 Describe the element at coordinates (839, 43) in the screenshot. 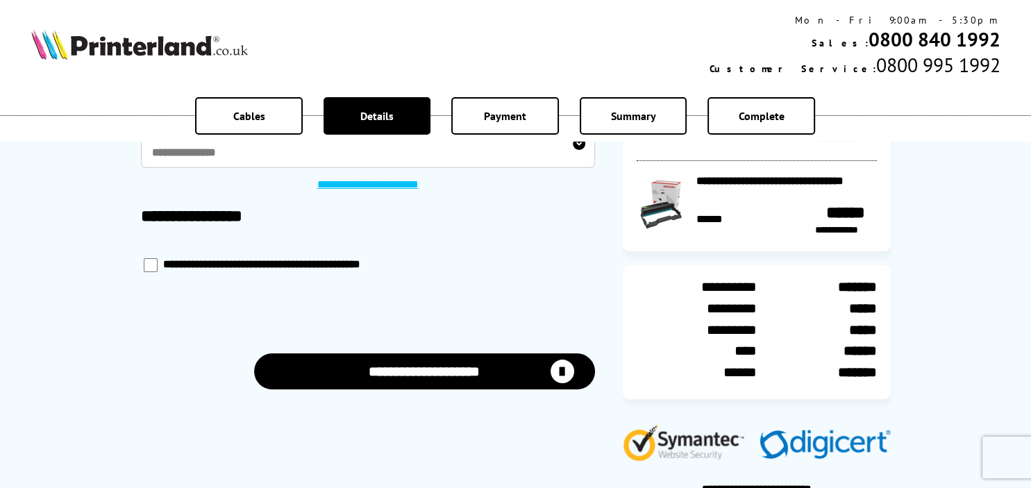

I see `span: Sales:` at that location.